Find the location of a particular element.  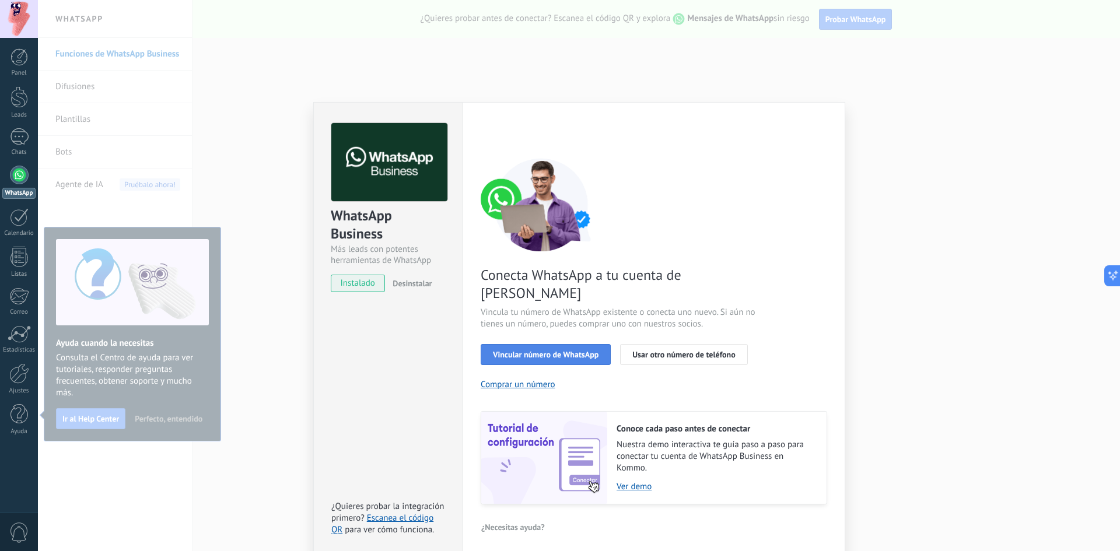

div: Correo is located at coordinates (19, 312).